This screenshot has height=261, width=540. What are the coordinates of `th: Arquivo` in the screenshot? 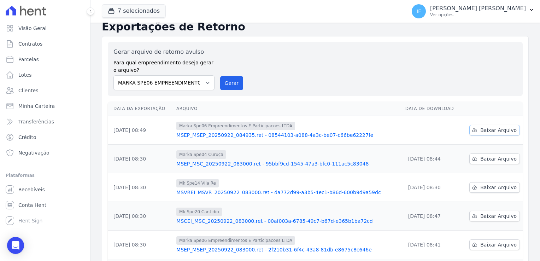 It's located at (288, 108).